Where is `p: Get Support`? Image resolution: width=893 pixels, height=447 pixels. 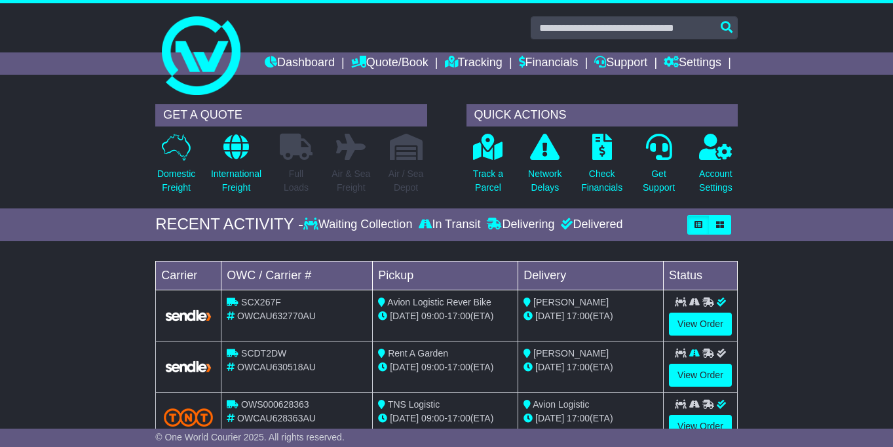 p: Get Support is located at coordinates (659, 181).